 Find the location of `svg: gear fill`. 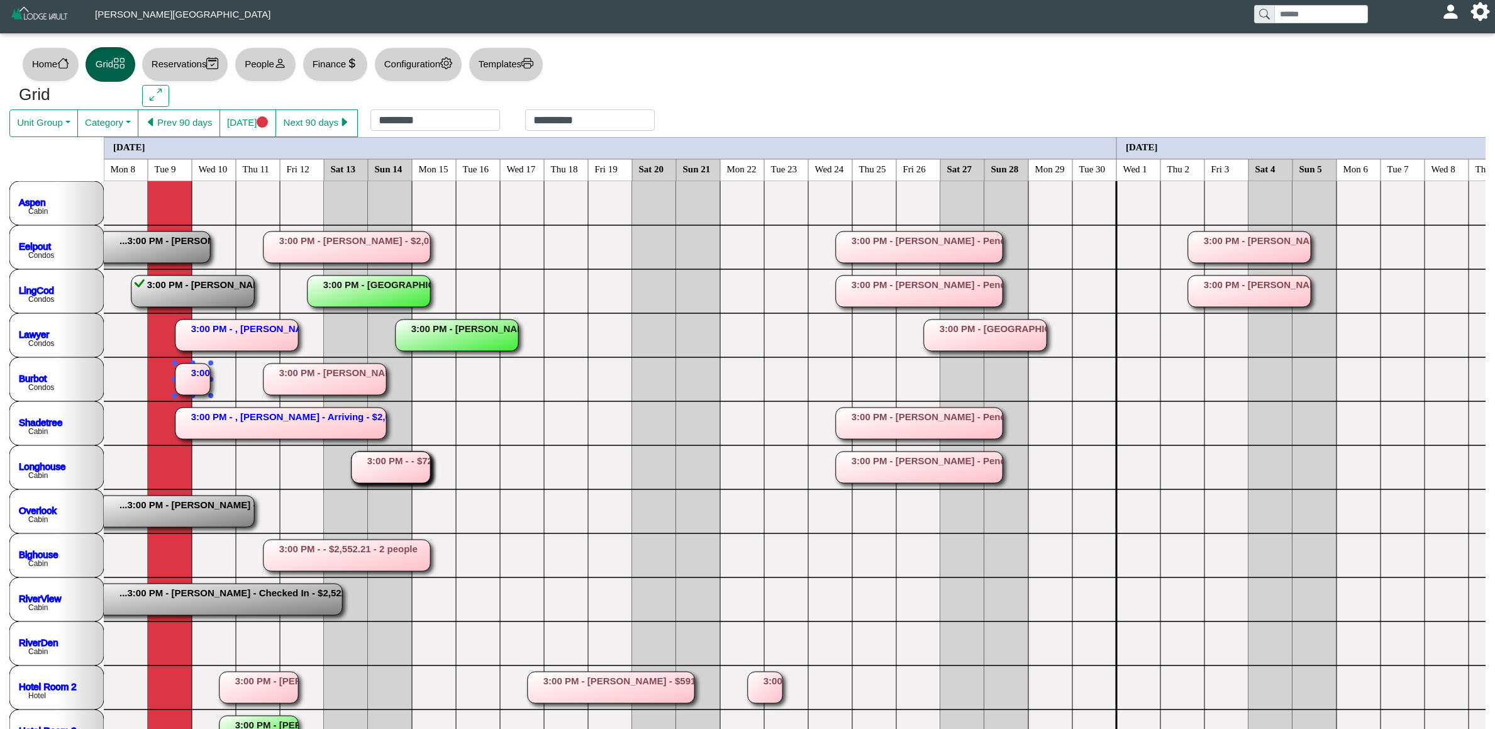

svg: gear fill is located at coordinates (1480, 11).